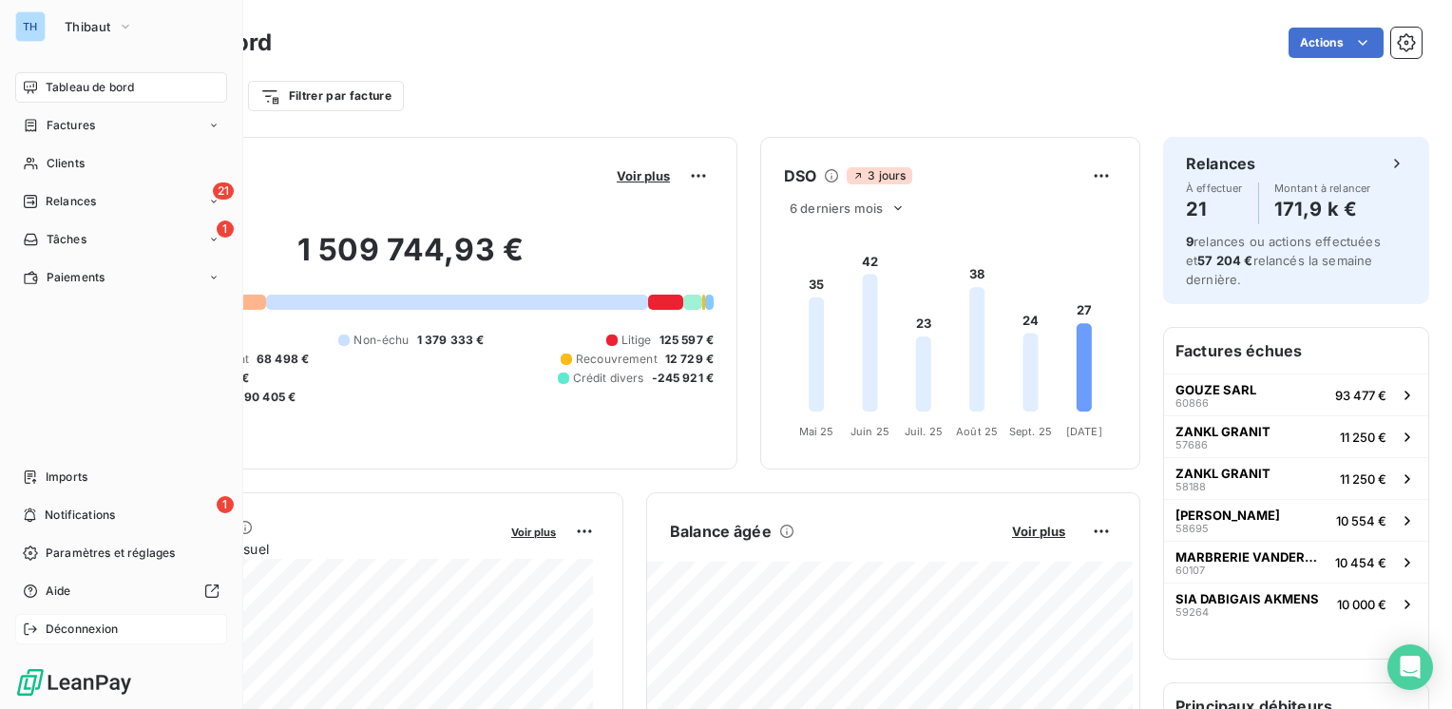 This screenshot has height=709, width=1452. Describe the element at coordinates (1192, 612) in the screenshot. I see `span: 59264` at that location.